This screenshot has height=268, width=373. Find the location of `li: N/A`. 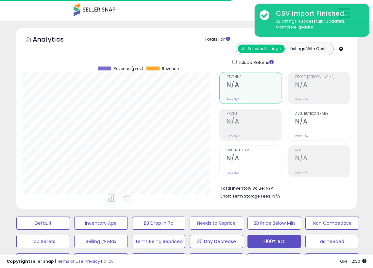

li: N/A is located at coordinates (283, 187).